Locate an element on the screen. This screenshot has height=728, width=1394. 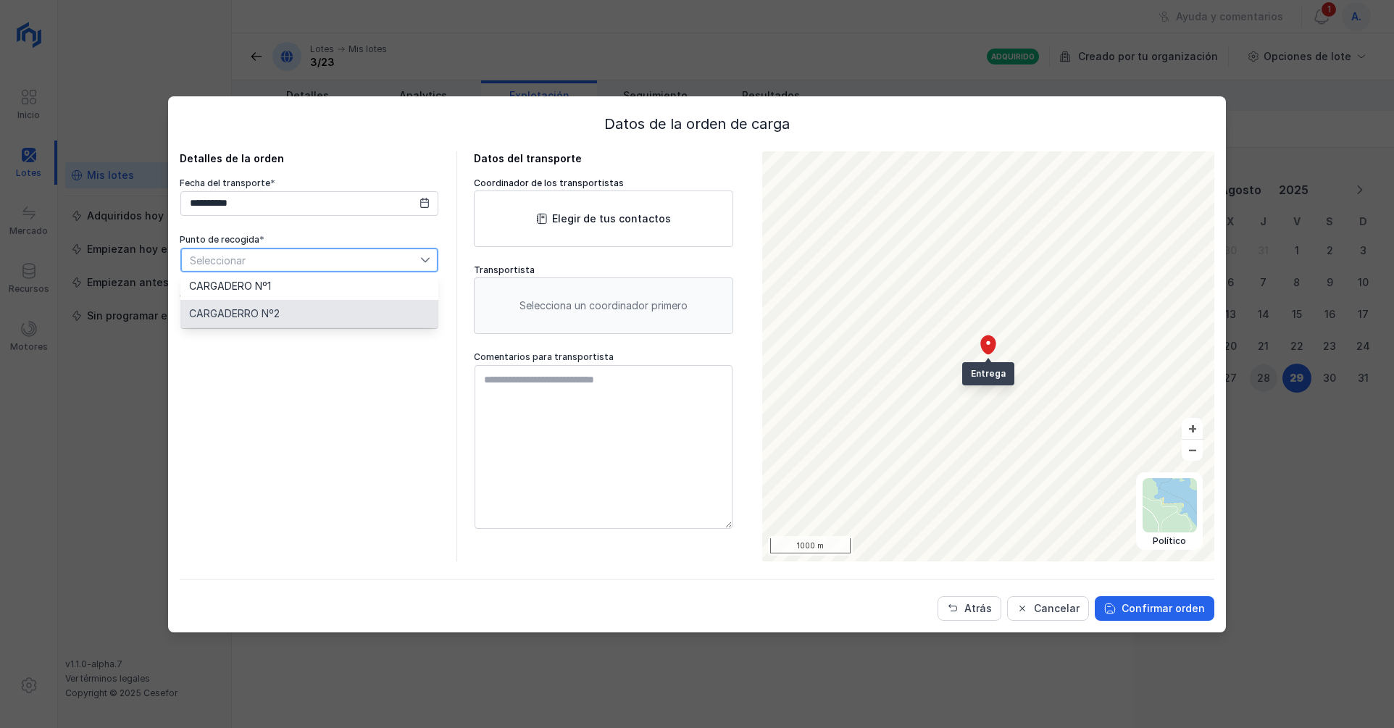
li: CARGADERRO Nº2 is located at coordinates (309, 314).